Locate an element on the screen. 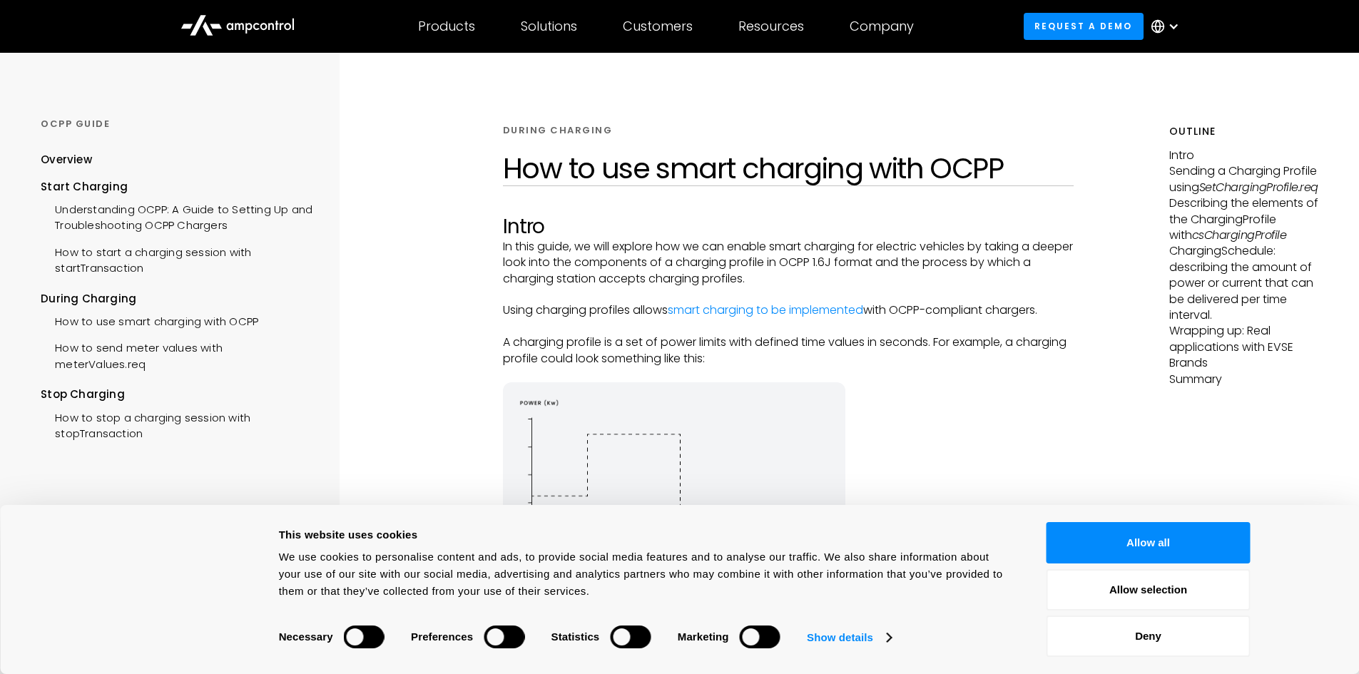 Image resolution: width=1359 pixels, height=674 pixels. div: During Charging is located at coordinates (176, 299).